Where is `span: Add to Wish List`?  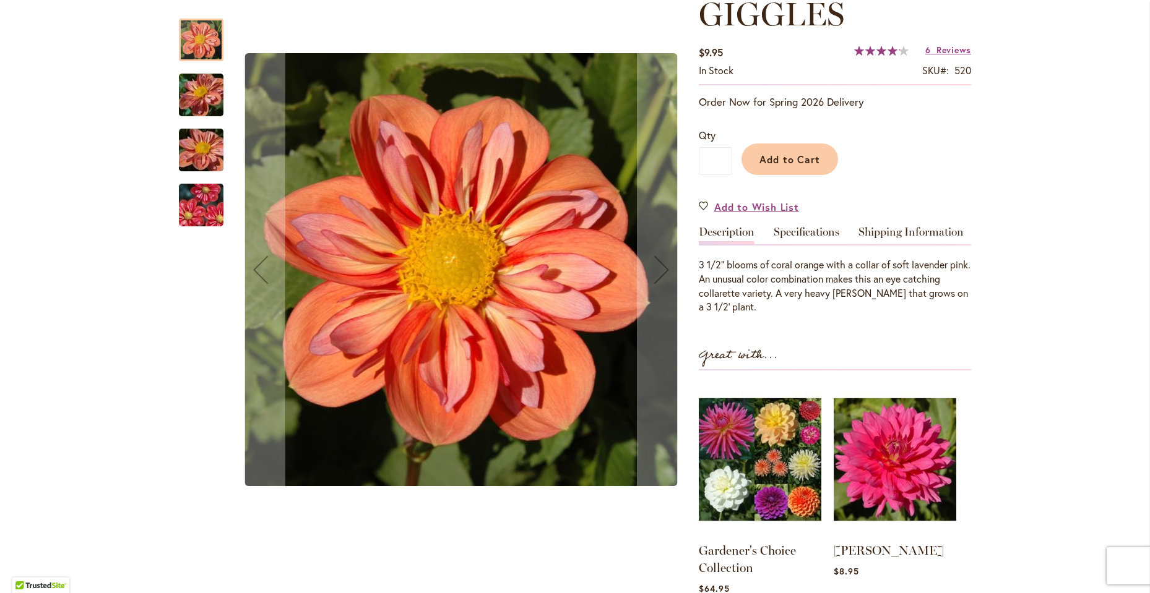 span: Add to Wish List is located at coordinates (756, 207).